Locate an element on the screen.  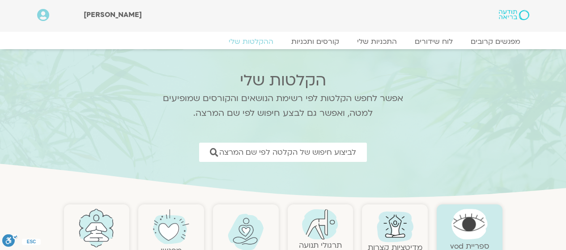
a: ההקלטות שלי is located at coordinates (251, 42).